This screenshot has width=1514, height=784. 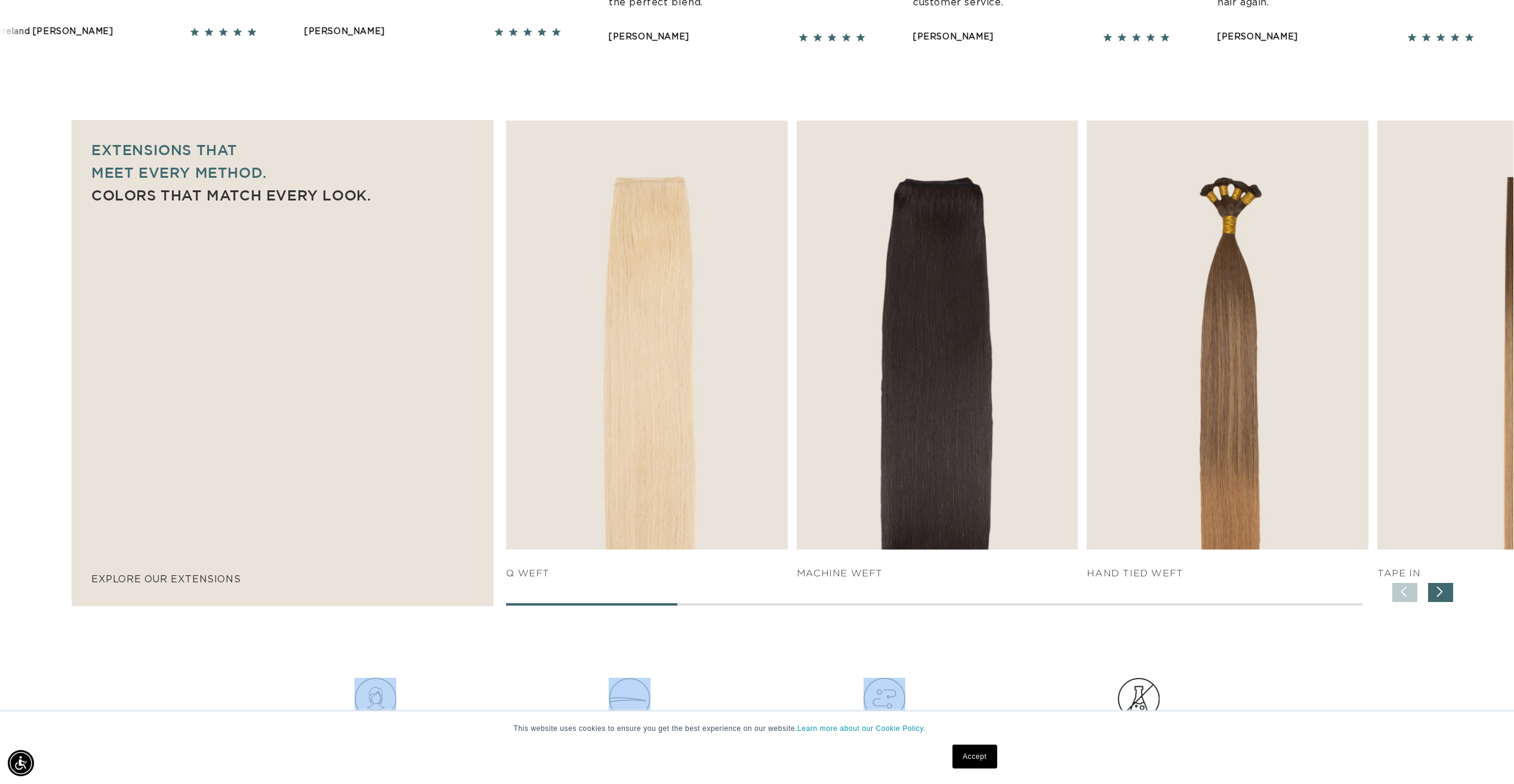 What do you see at coordinates (1227, 573) in the screenshot?
I see `h4: HAND TIED WEFT` at bounding box center [1227, 573].